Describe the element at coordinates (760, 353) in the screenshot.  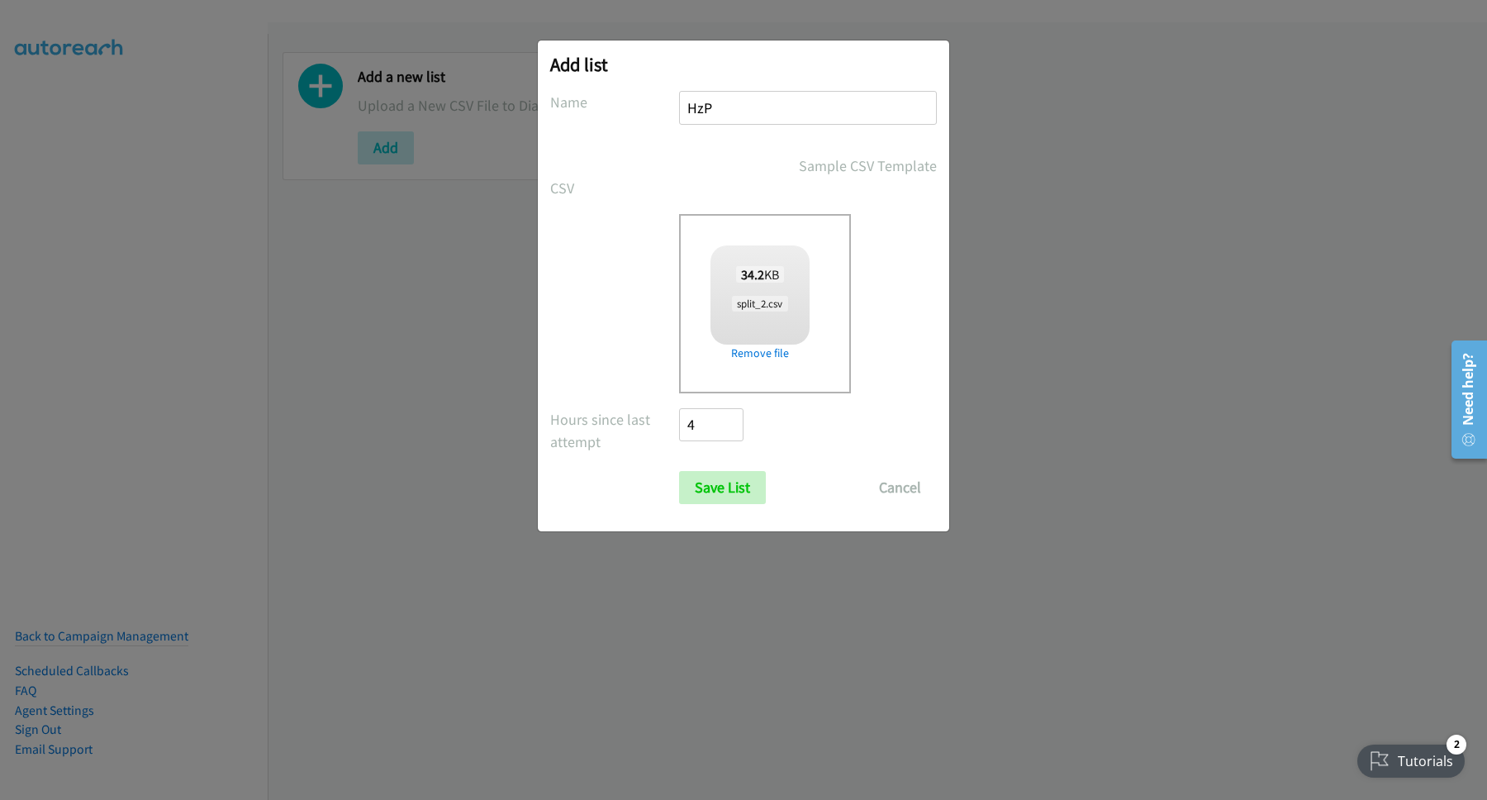
I see `a: Remove file` at that location.